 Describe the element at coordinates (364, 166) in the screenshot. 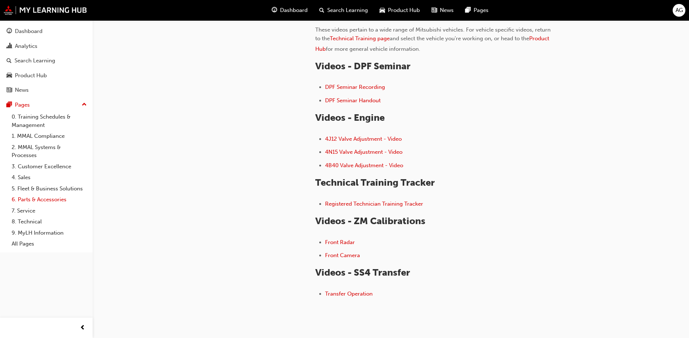

I see `span: 4B40 Valve Adjustment - Video` at that location.